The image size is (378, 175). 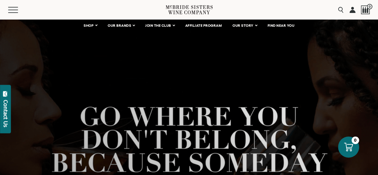 What do you see at coordinates (203, 26) in the screenshot?
I see `span: AFFILIATE PROGRAM` at bounding box center [203, 26].